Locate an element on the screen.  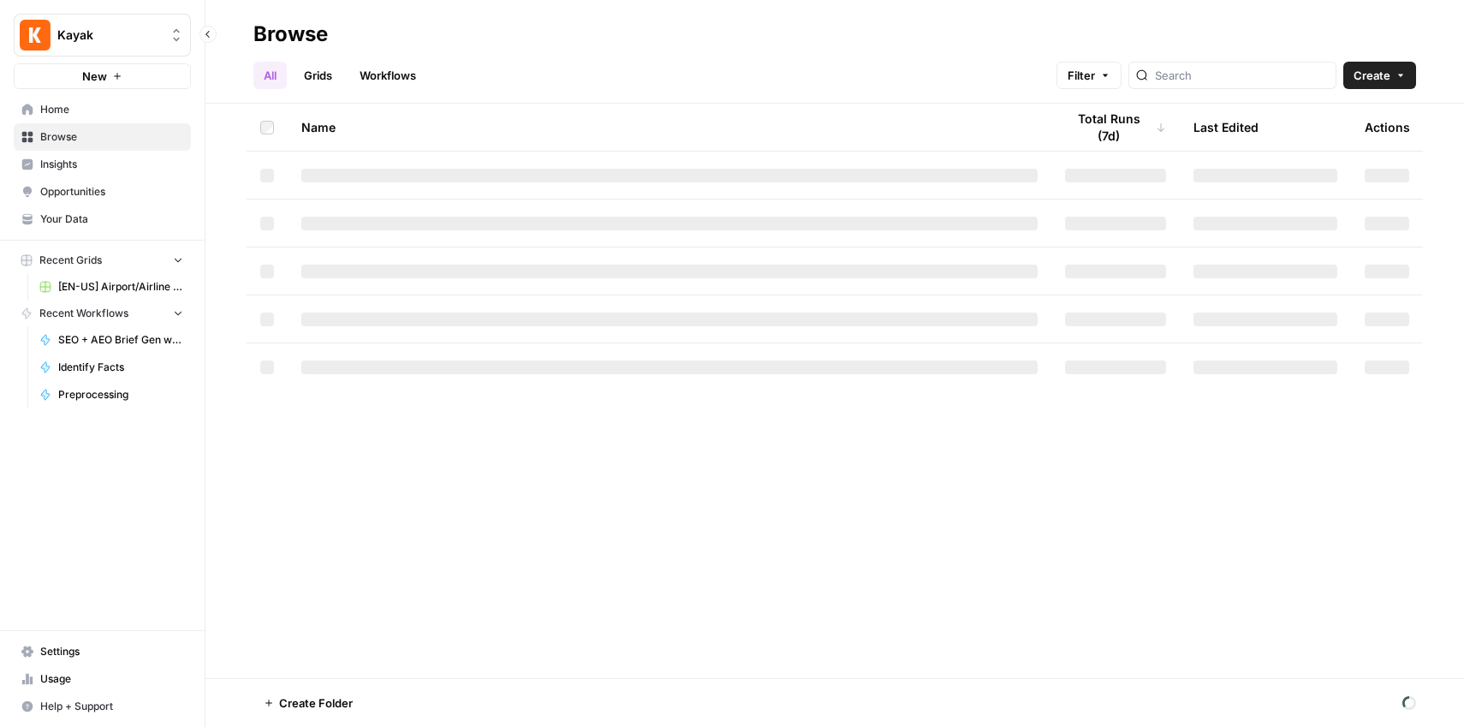
span: Settings is located at coordinates (111, 651).